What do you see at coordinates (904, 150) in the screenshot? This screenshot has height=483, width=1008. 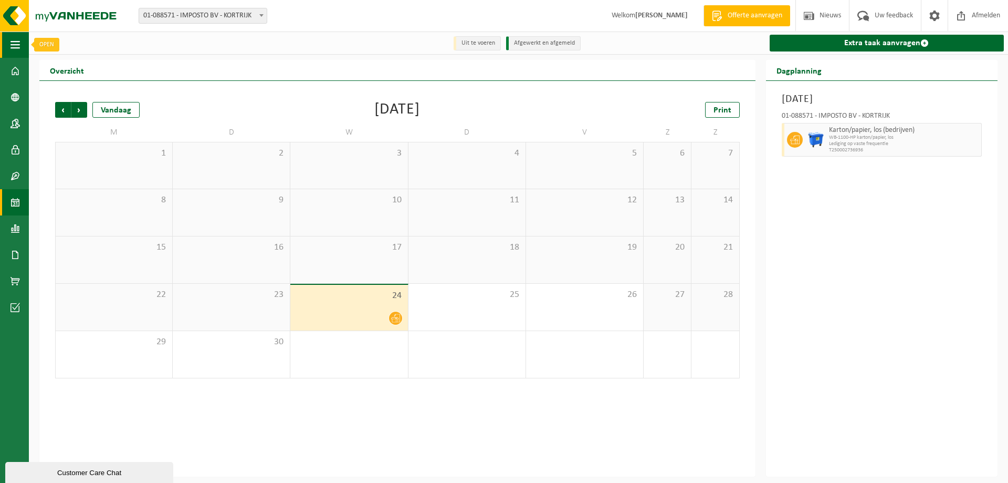 I see `span: T250002736936` at bounding box center [904, 150].